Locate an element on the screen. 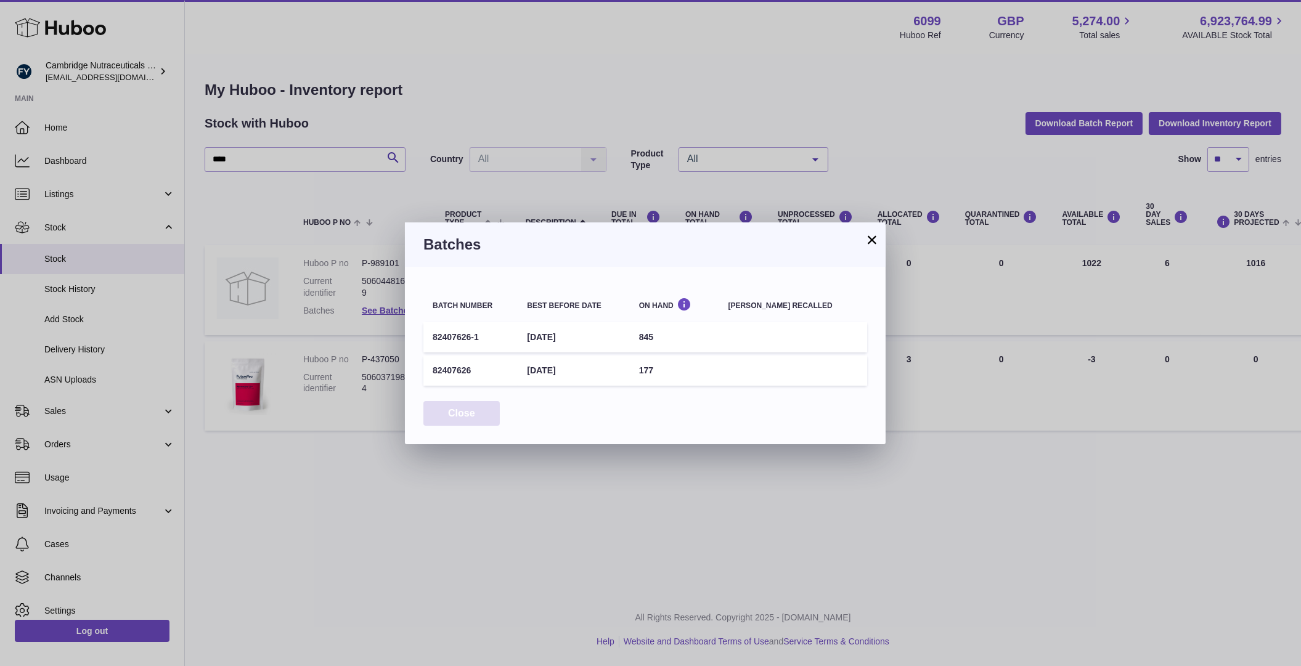 This screenshot has height=666, width=1301. button: Close is located at coordinates (462, 414).